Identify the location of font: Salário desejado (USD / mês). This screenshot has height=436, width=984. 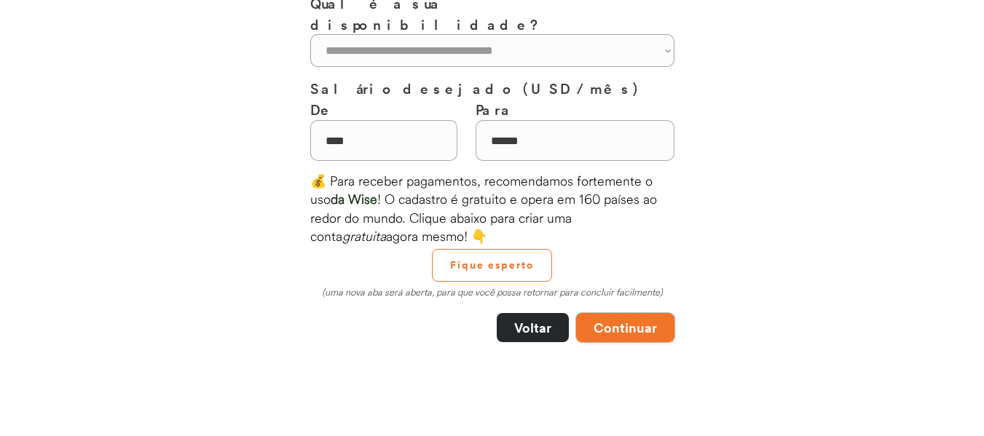
(474, 88).